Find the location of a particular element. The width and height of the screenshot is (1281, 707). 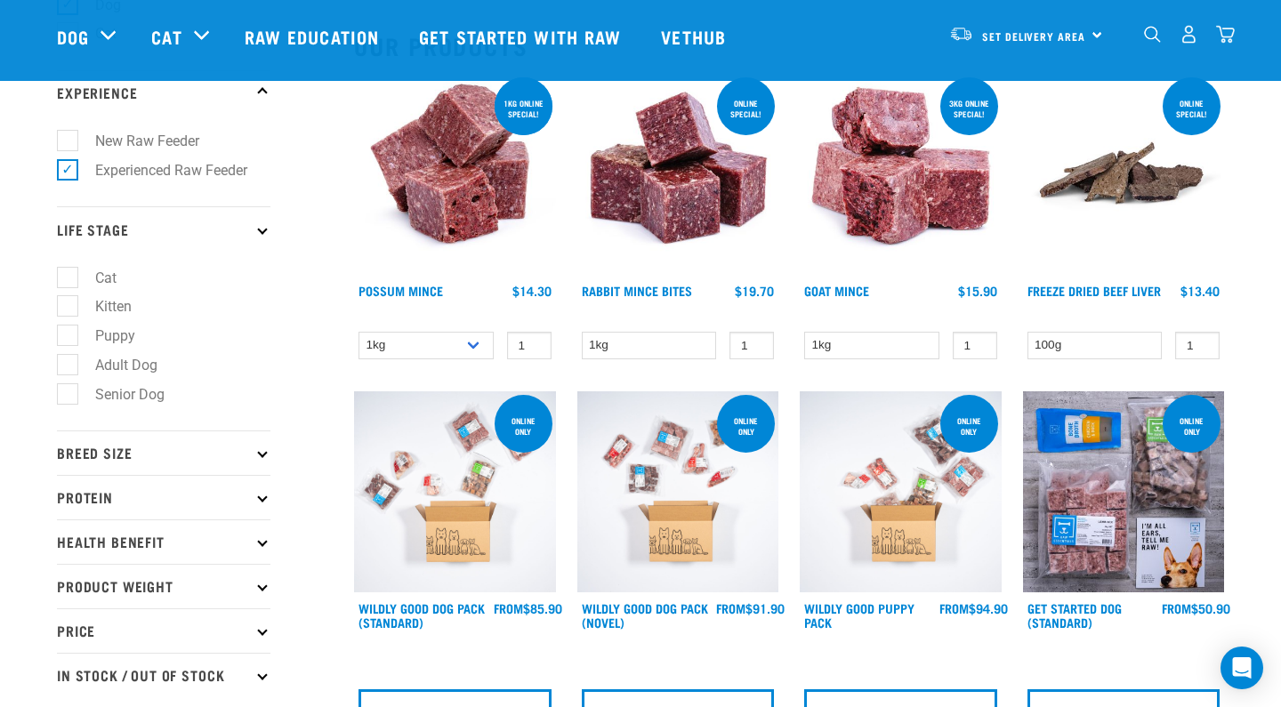

p: Protein is located at coordinates (164, 497).